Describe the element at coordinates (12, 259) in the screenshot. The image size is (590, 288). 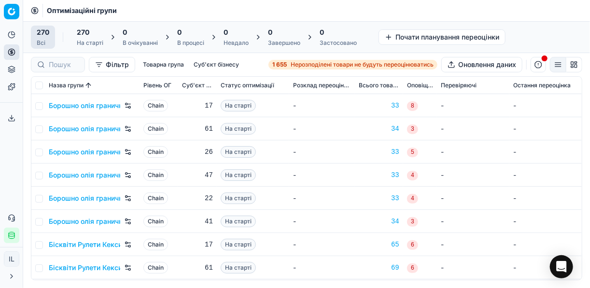
I see `span: IL` at that location.